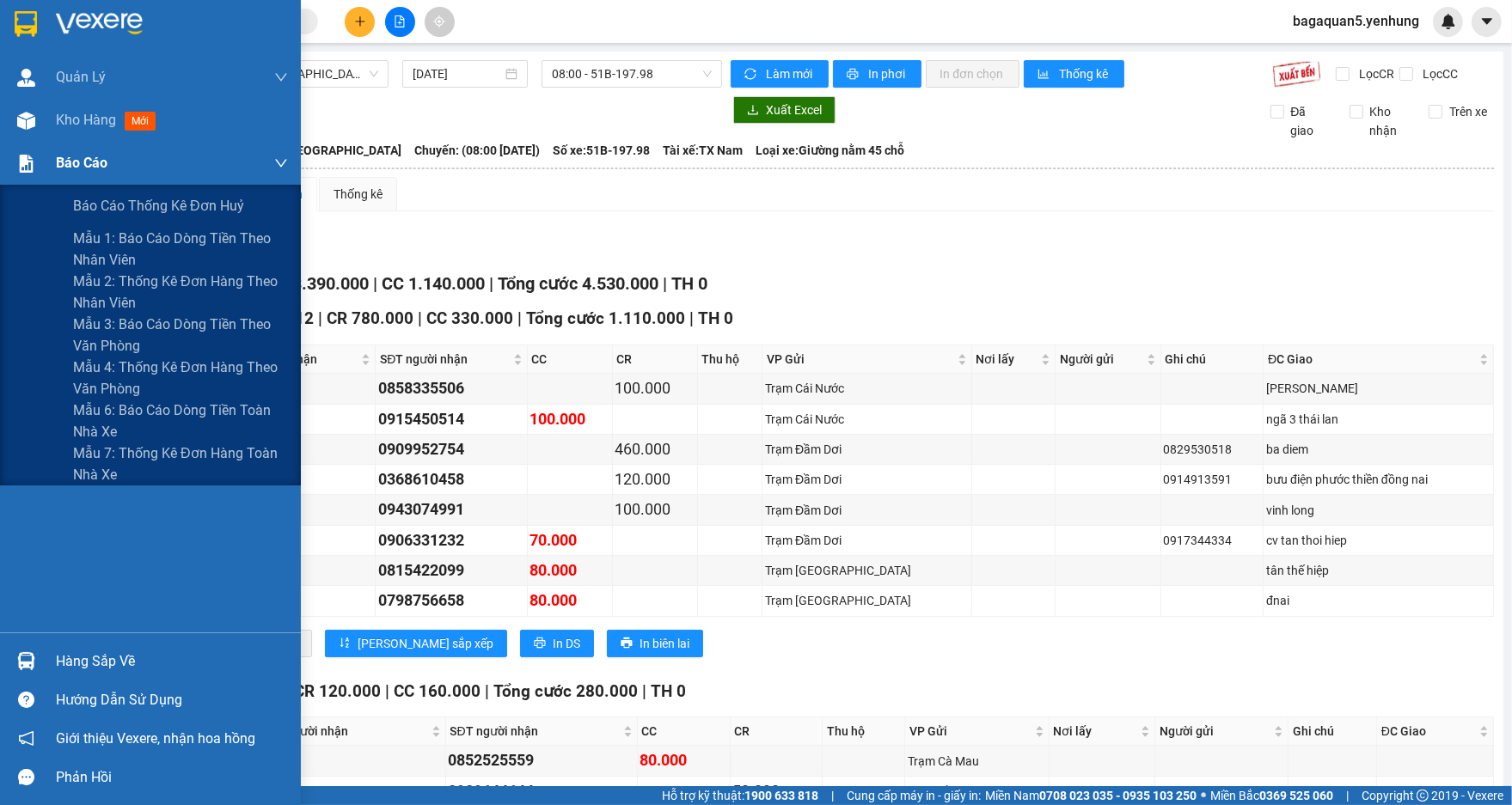 The image size is (1512, 805). I want to click on span: CR 780.000, so click(370, 318).